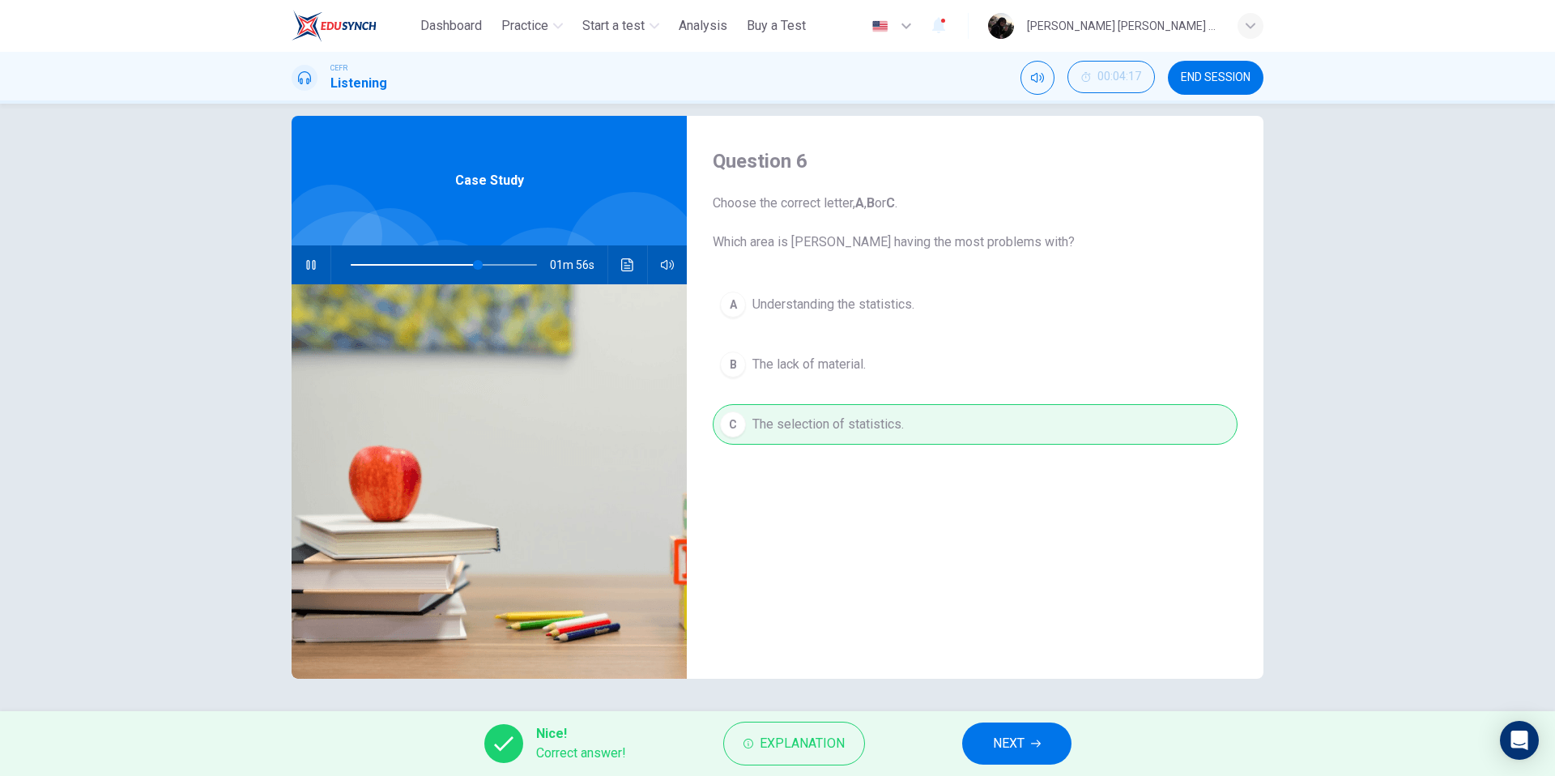 The image size is (1555, 776). I want to click on img: Case Study, so click(489, 481).